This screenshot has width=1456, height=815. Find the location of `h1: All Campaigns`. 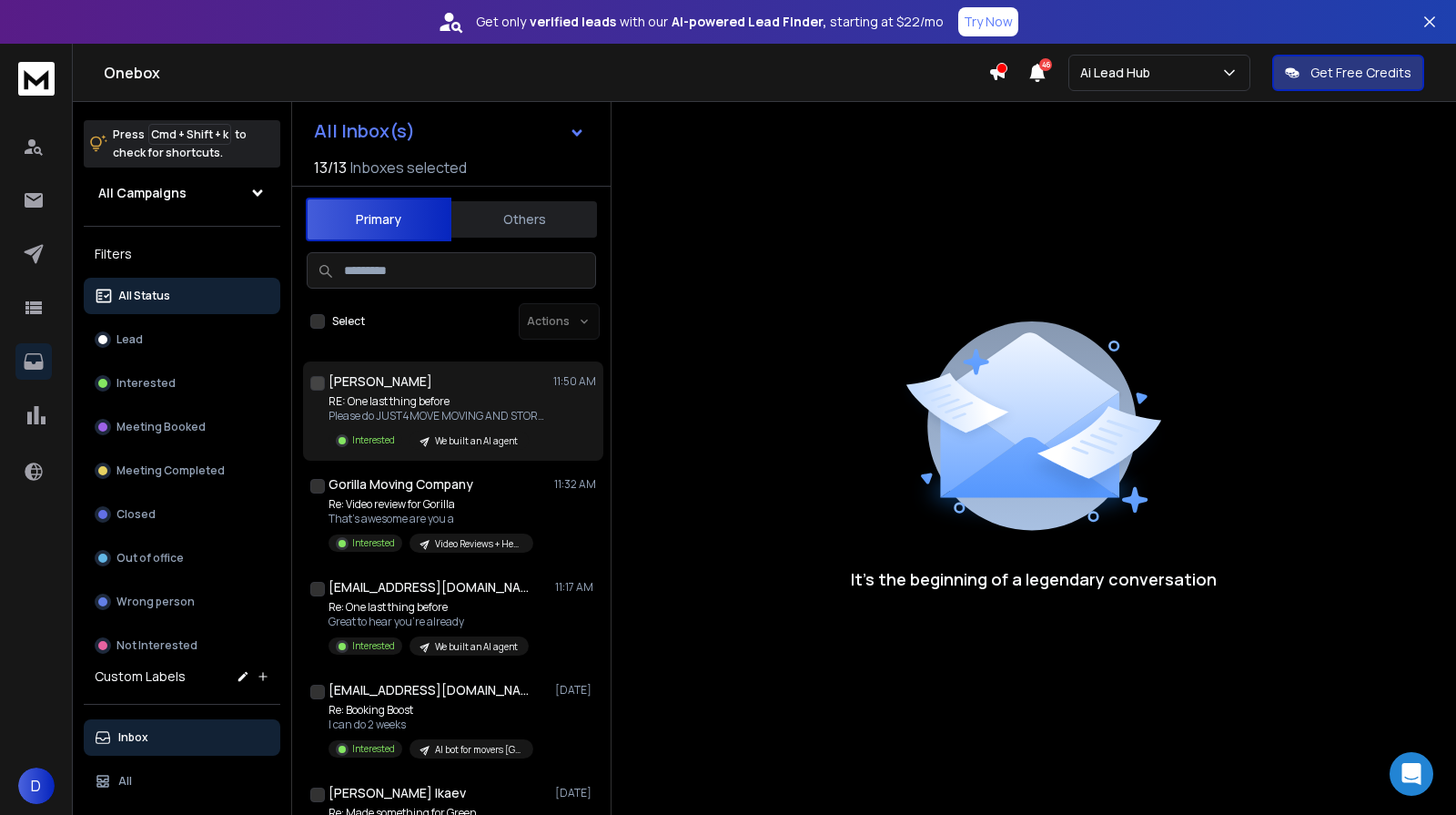

h1: All Campaigns is located at coordinates (142, 193).